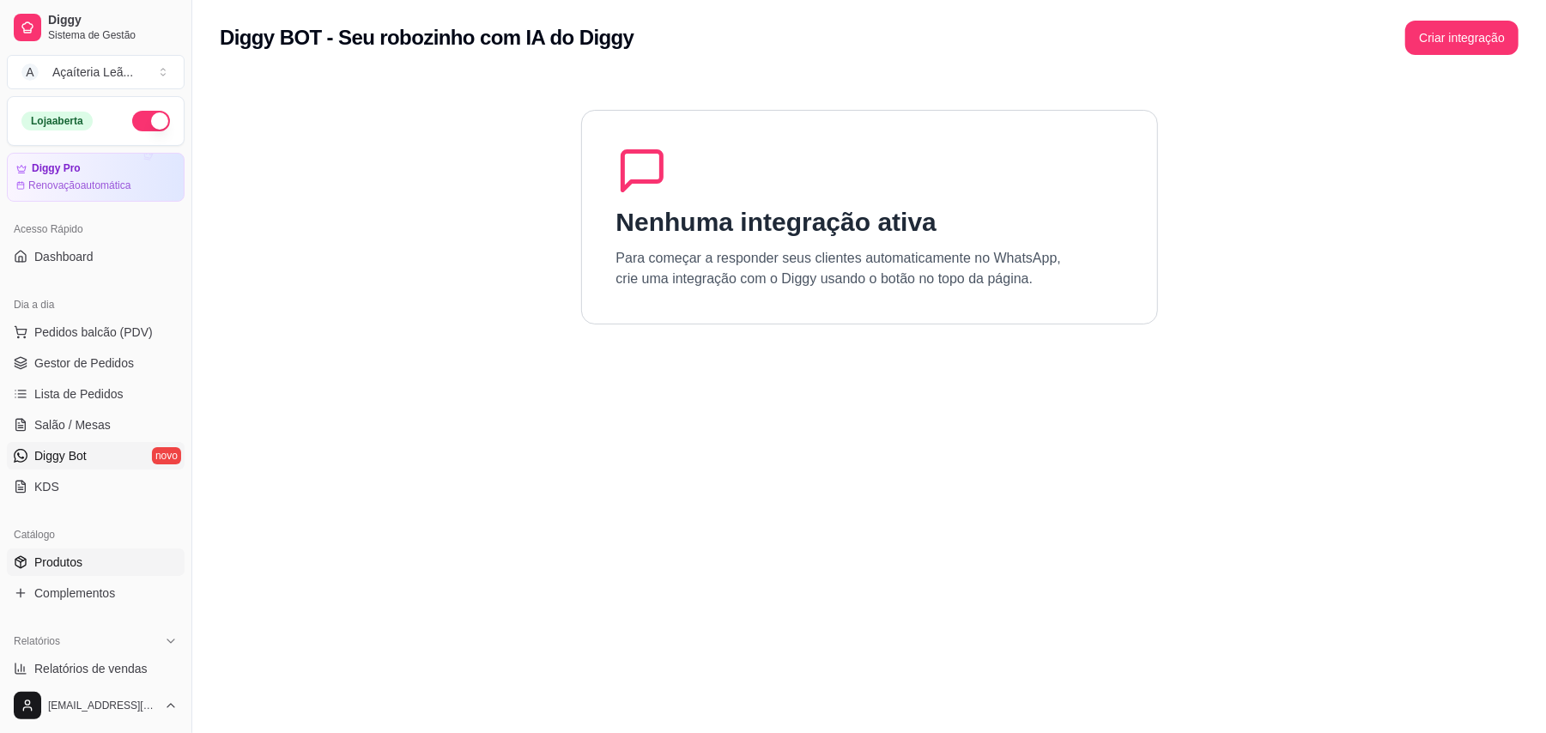 The height and width of the screenshot is (733, 1546). What do you see at coordinates (46, 487) in the screenshot?
I see `span: KDS` at bounding box center [46, 487].